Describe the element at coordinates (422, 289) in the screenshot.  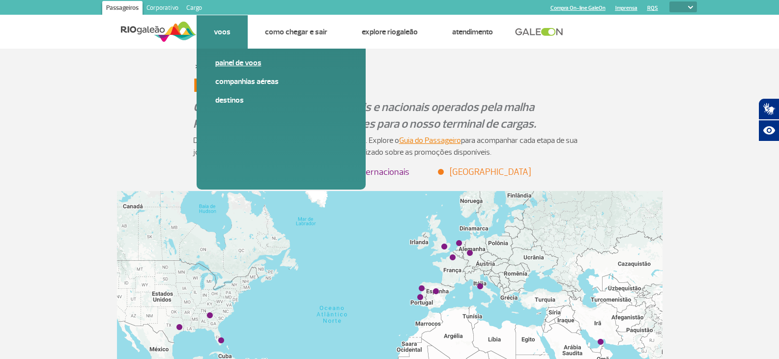
I see `div: Porto (OPO)` at that location.